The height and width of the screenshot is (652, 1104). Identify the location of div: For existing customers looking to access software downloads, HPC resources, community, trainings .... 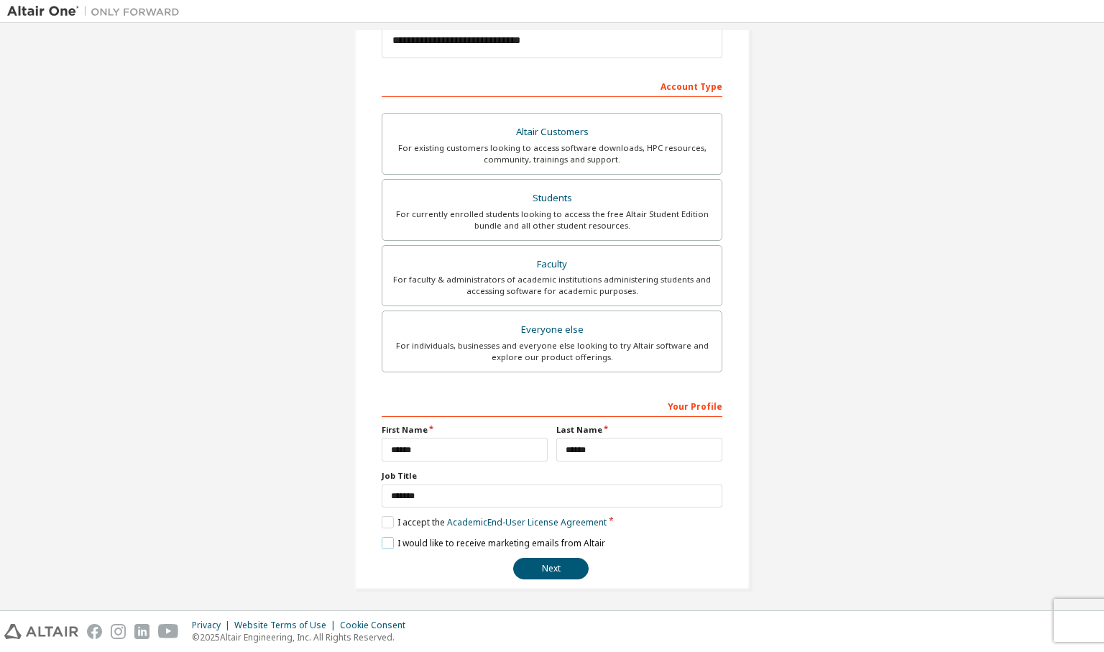
(552, 154).